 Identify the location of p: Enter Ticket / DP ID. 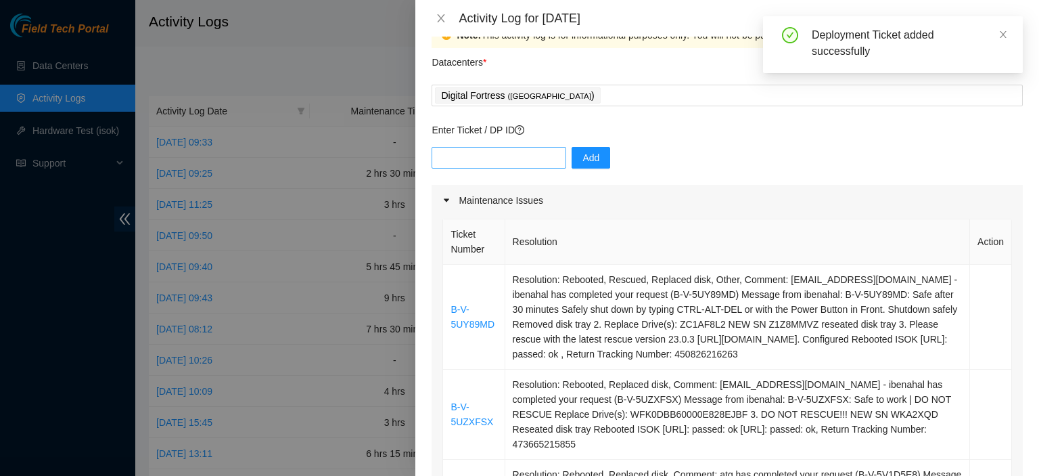
(727, 130).